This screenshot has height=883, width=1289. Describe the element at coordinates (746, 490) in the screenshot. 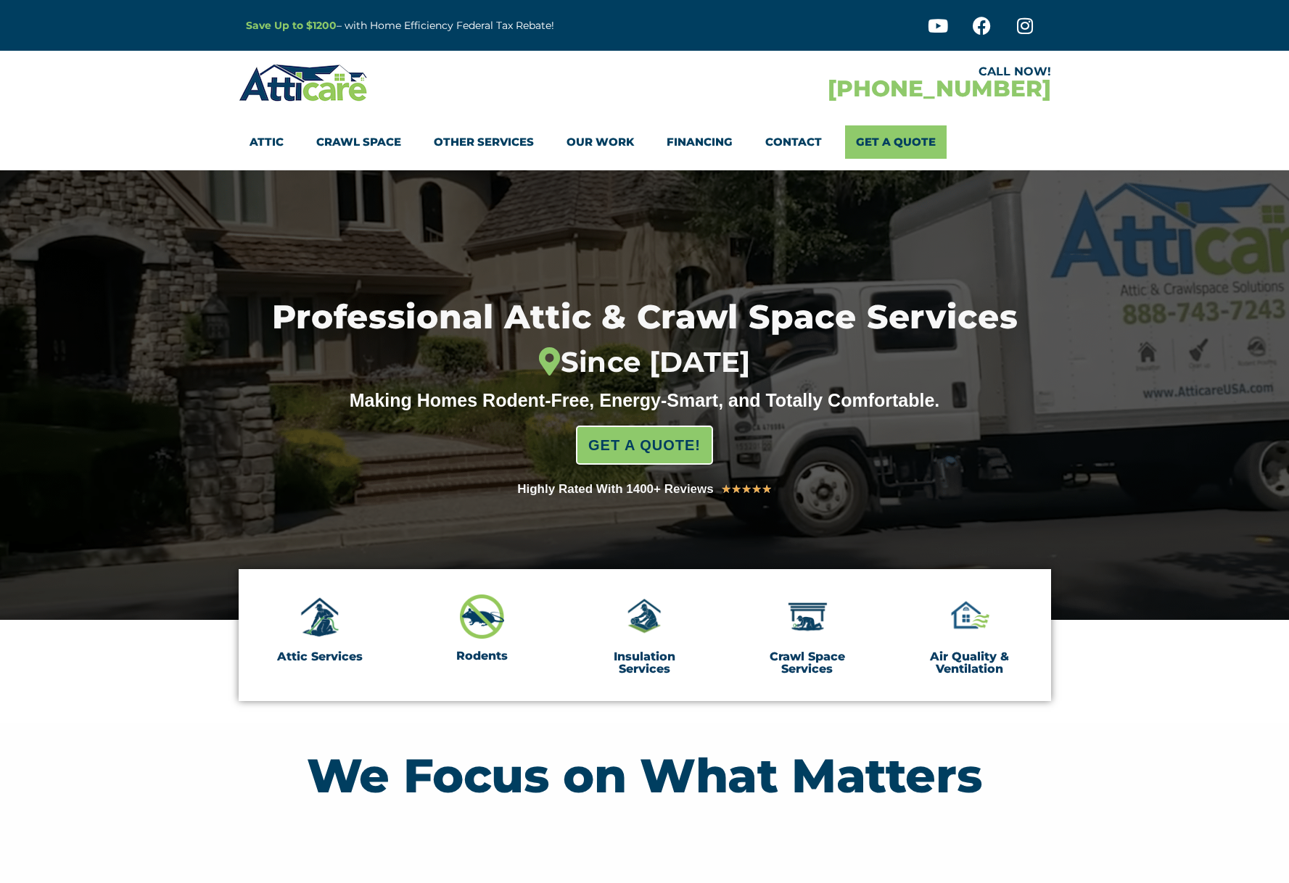

I see `div: 5/5` at that location.